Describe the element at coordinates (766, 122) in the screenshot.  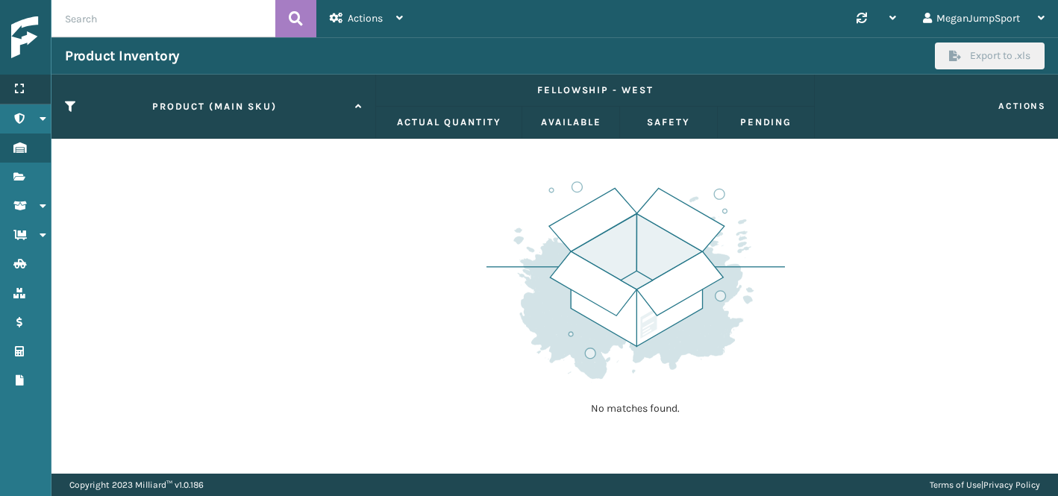
I see `label: Pending` at that location.